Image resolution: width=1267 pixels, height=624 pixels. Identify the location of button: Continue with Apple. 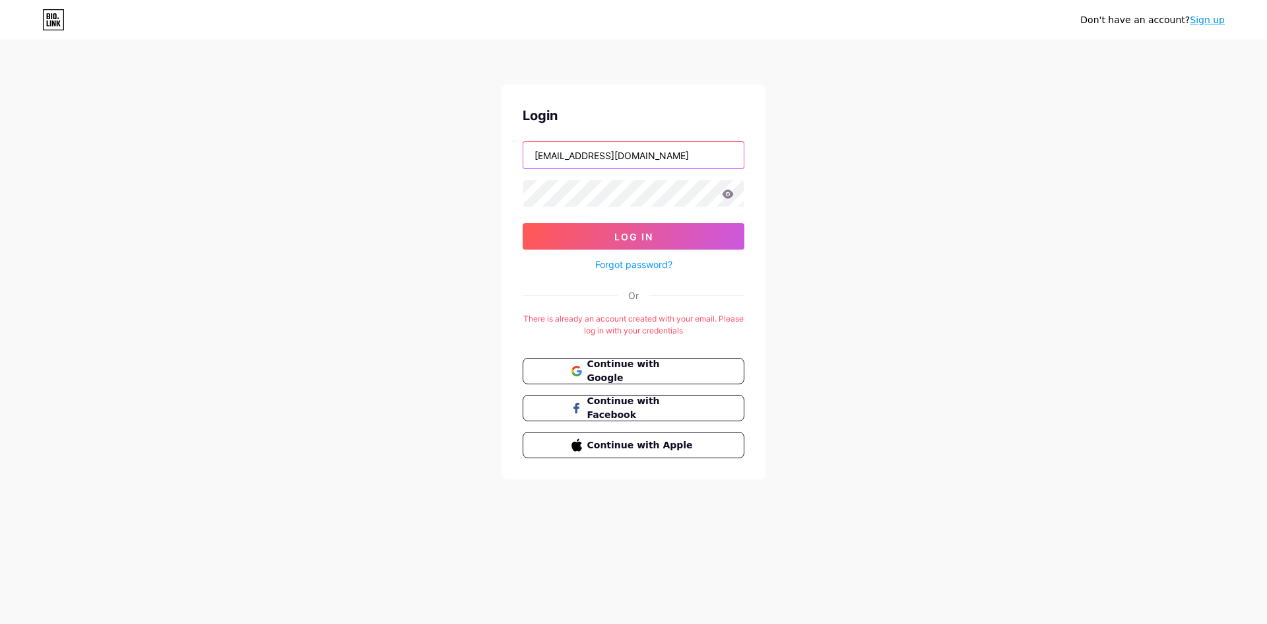
(633, 445).